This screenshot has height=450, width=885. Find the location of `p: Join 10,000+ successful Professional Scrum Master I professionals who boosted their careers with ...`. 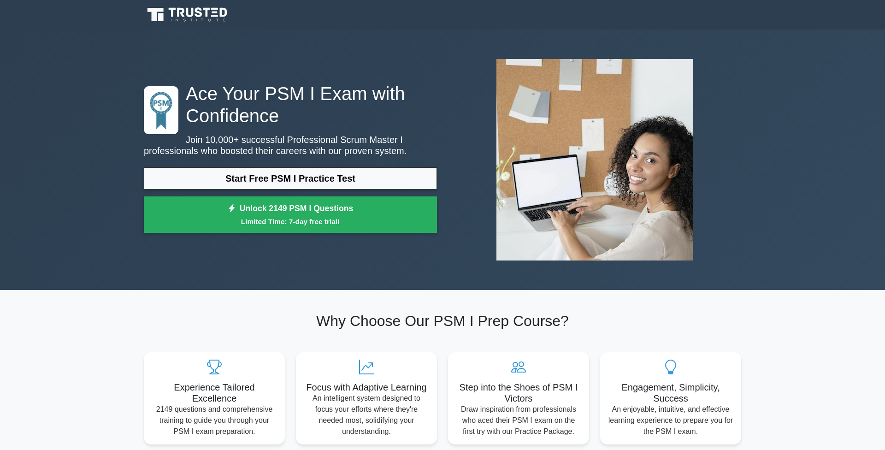

p: Join 10,000+ successful Professional Scrum Master I professionals who boosted their careers with ... is located at coordinates (290, 145).